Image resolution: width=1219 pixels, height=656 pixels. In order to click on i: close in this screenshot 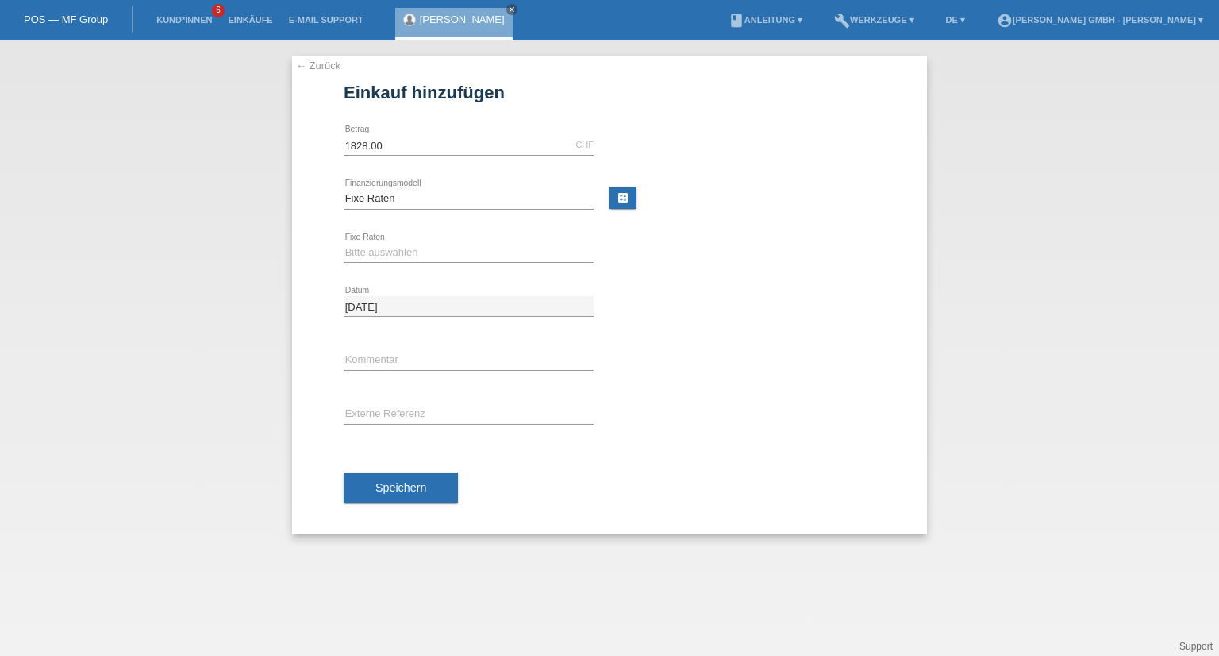, I will do `click(512, 10)`.